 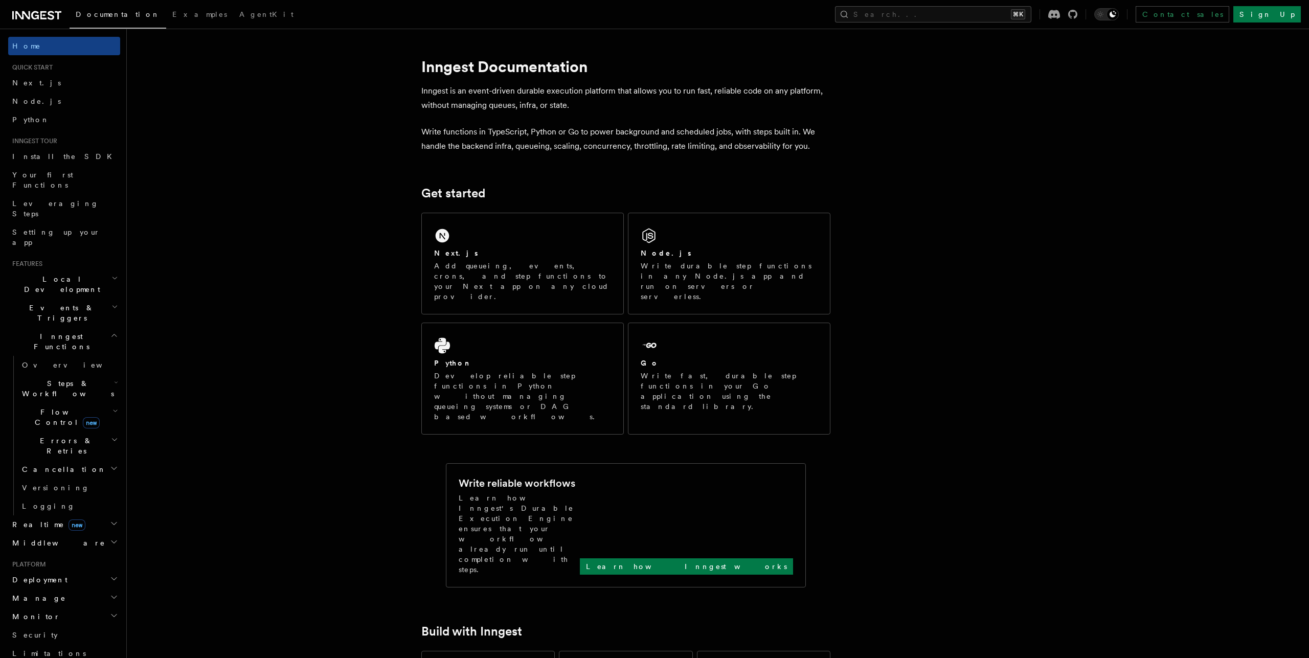 What do you see at coordinates (453, 193) in the screenshot?
I see `a: Get started` at bounding box center [453, 193].